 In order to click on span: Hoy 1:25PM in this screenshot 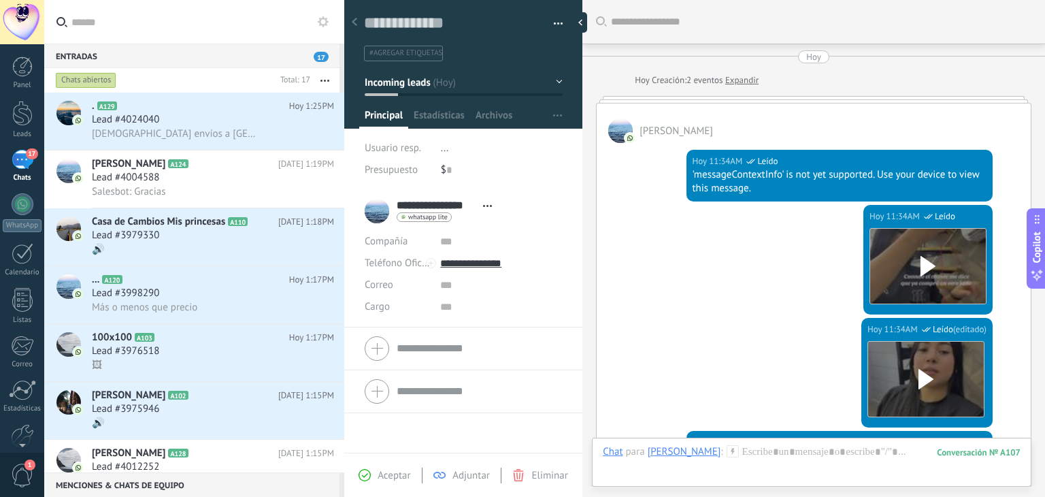, I will do `click(312, 106)`.